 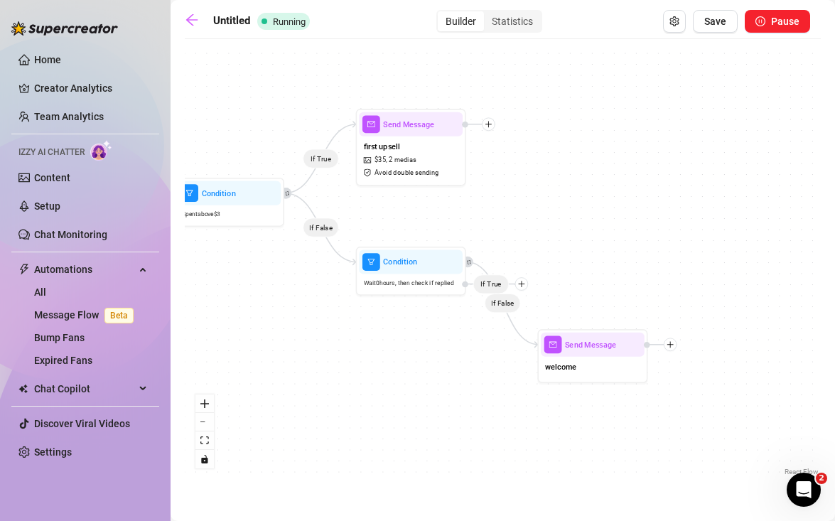 I want to click on button: Save Flow, so click(x=715, y=21).